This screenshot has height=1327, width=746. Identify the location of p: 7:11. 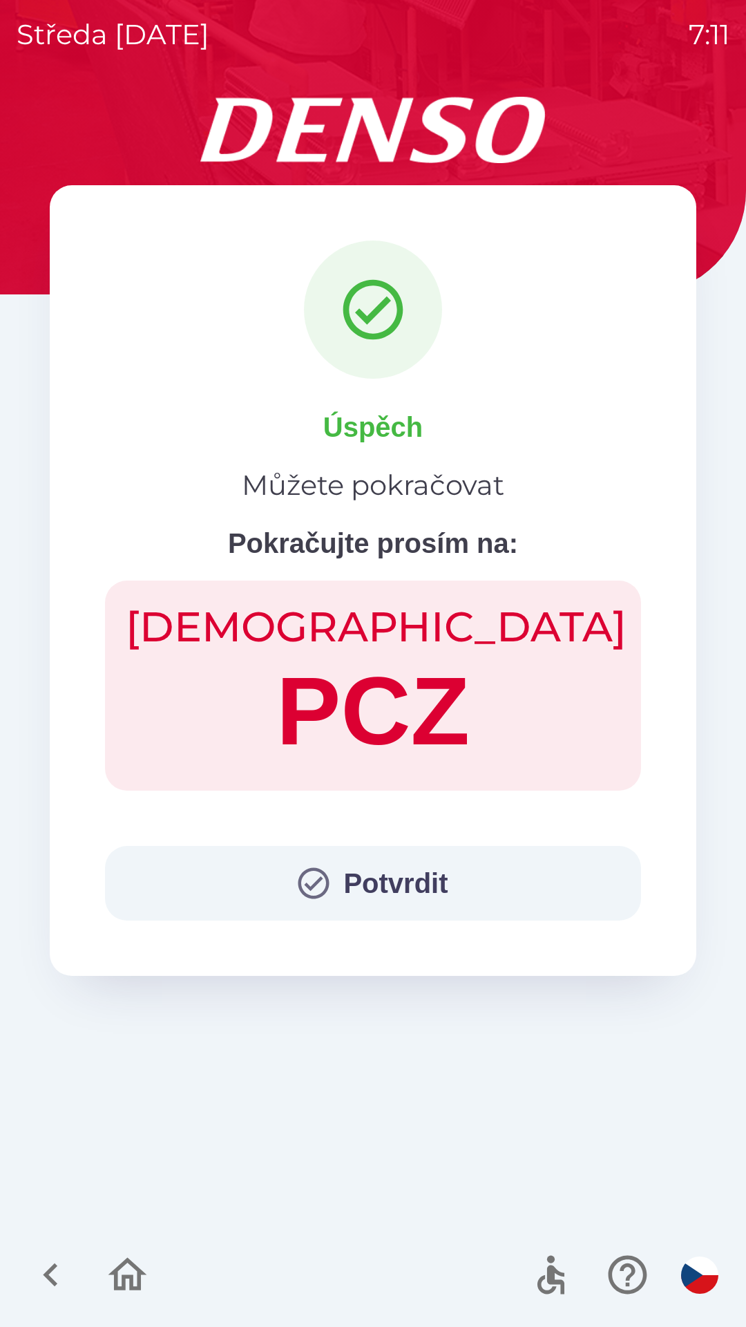
(709, 35).